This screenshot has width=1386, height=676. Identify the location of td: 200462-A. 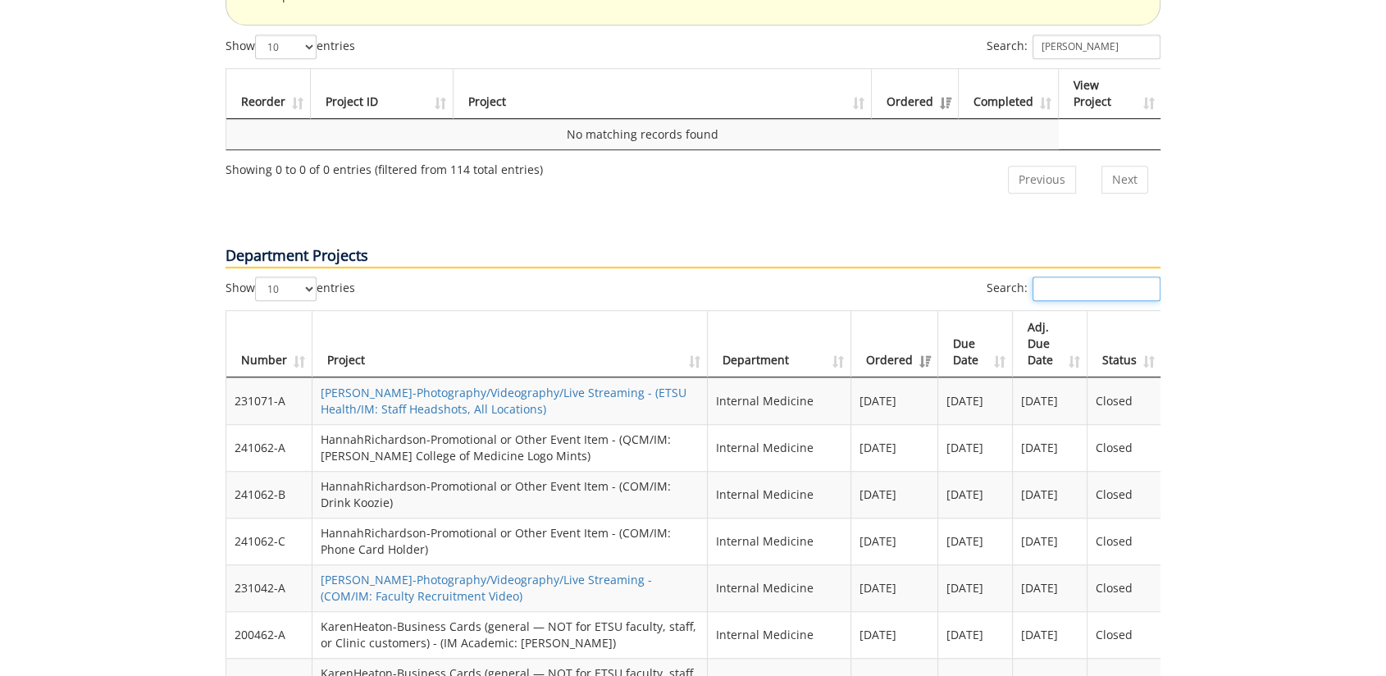
(269, 634).